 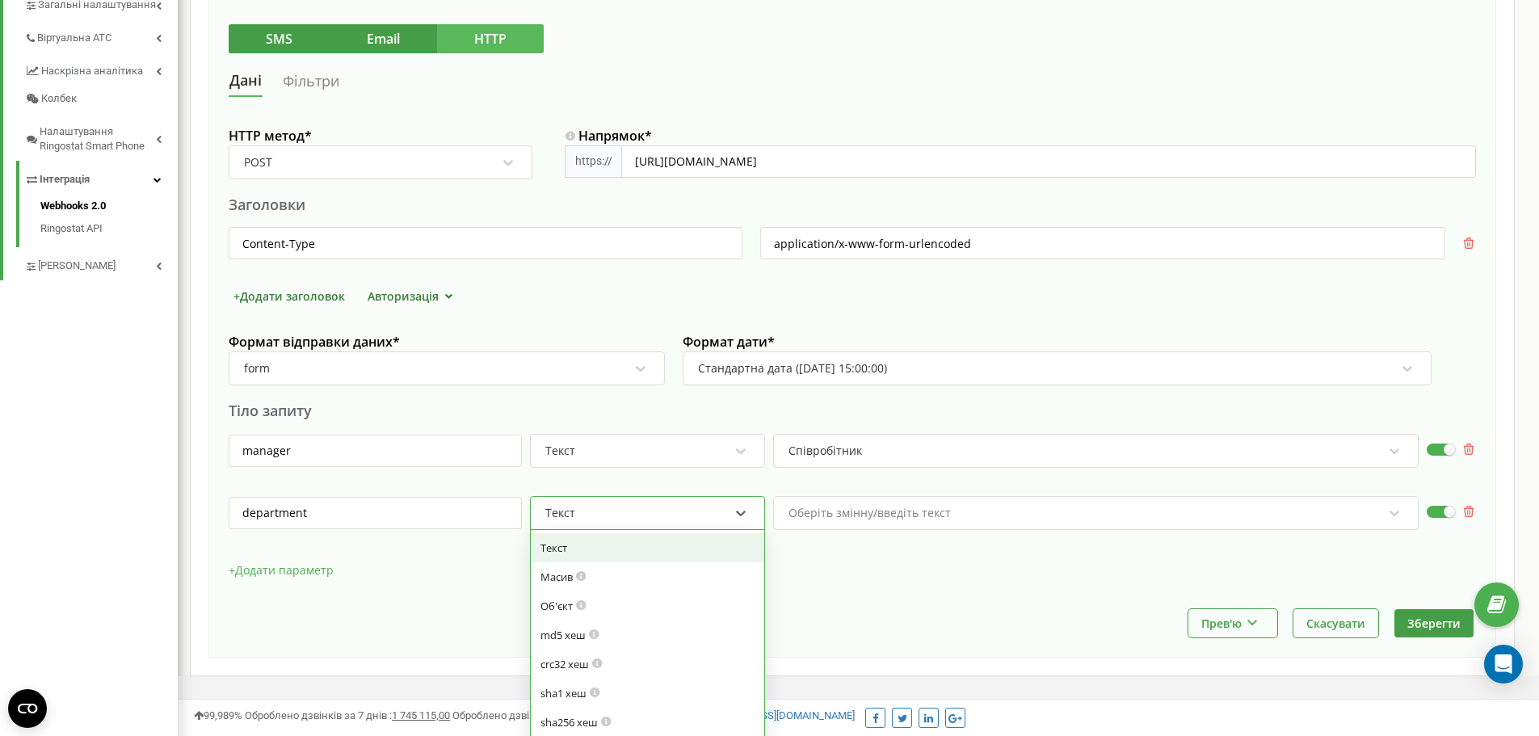 I want to click on span: Інтеграція, so click(x=65, y=179).